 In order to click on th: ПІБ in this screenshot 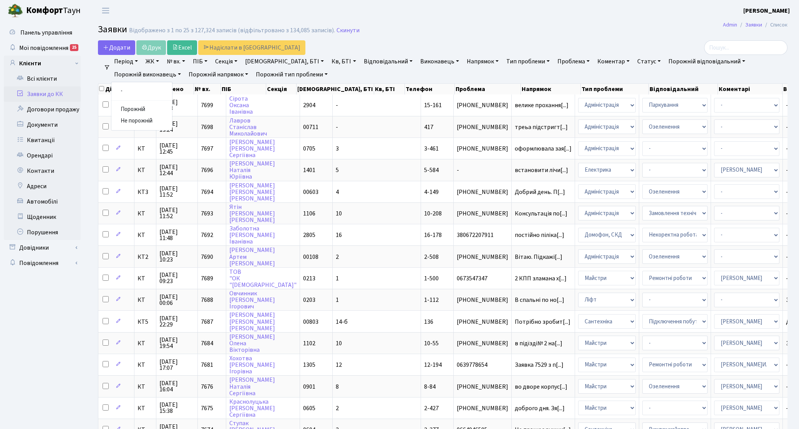, I will do `click(244, 89)`.